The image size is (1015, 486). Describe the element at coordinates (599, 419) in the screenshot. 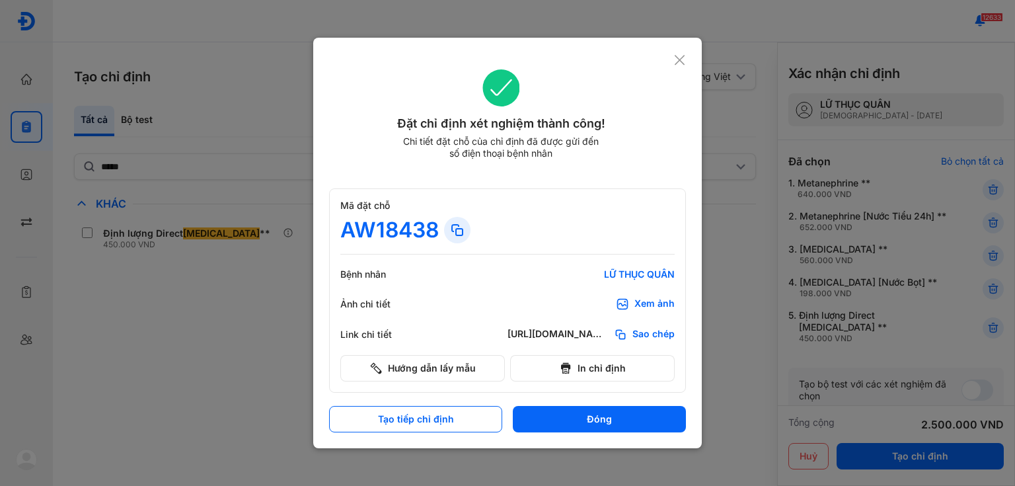

I see `button: Đóng` at that location.